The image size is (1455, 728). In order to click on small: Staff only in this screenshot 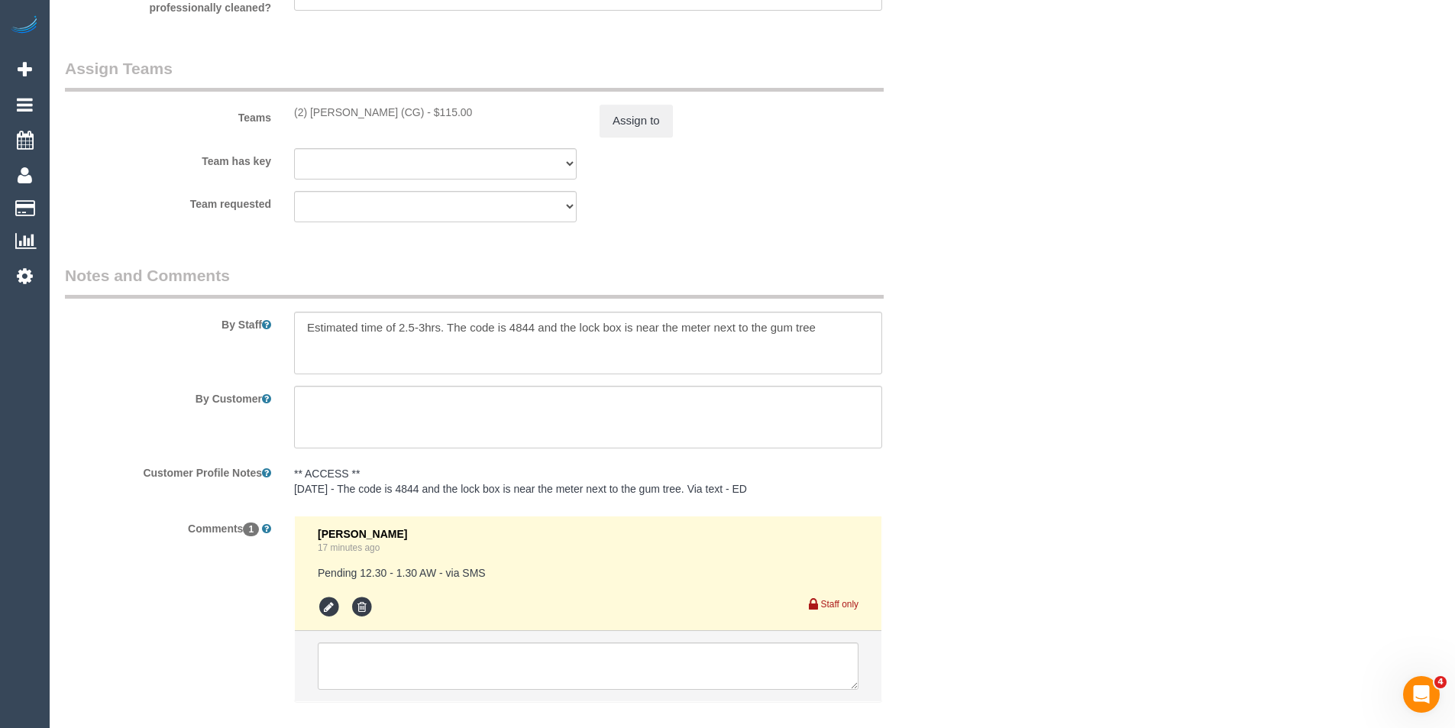, I will do `click(840, 604)`.